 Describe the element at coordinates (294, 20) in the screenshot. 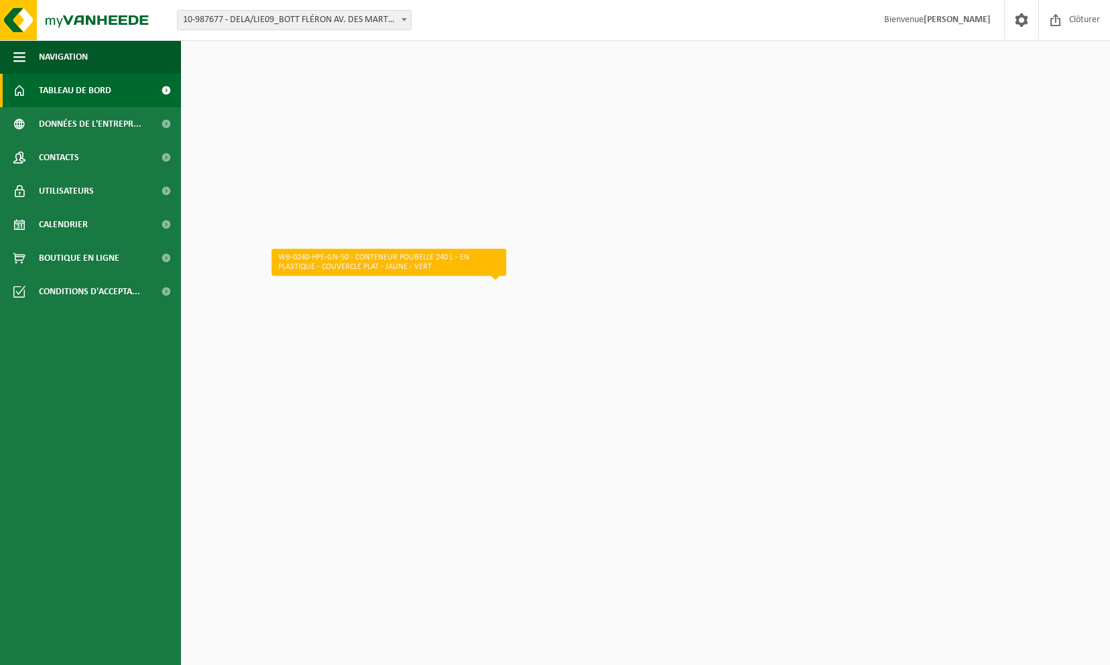

I see `span: 10-987677 - DELA/LIE09_BOTT FLÉRON AV. DES MARTYRS - FLÉRON` at that location.